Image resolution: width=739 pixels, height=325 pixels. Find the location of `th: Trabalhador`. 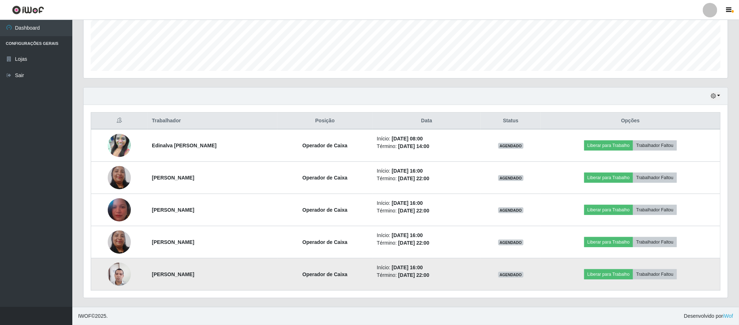

th: Trabalhador is located at coordinates (212, 121).